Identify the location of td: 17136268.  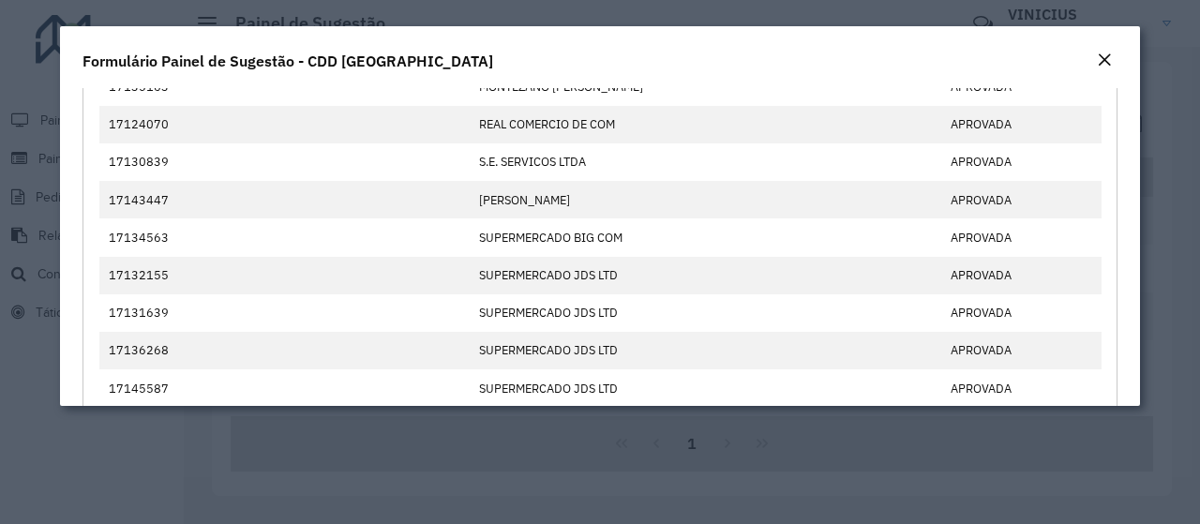
(284, 351).